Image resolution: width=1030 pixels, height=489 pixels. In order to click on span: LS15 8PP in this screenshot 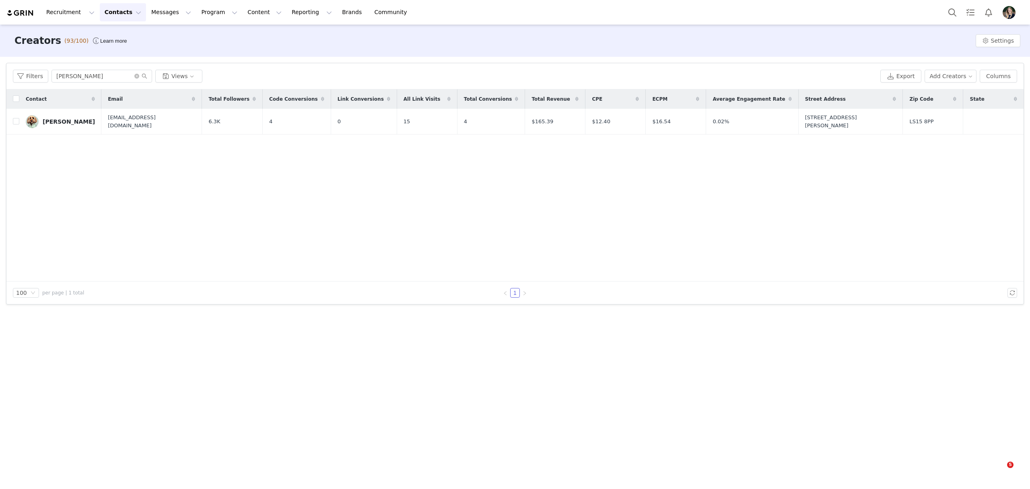, I will do `click(922, 122)`.